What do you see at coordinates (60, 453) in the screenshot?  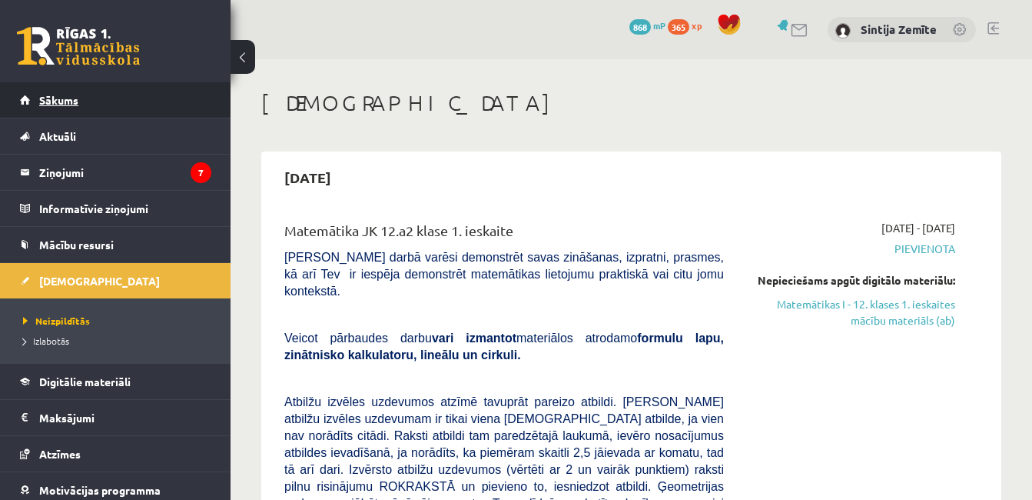 I see `span: Atzīmes` at bounding box center [60, 453].